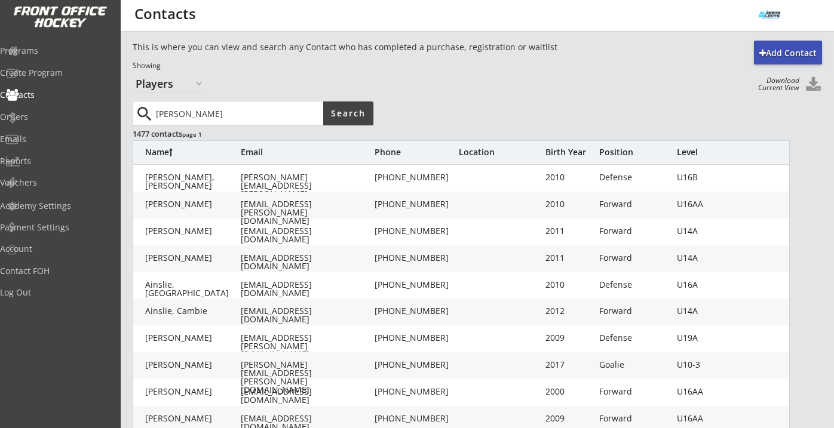 This screenshot has height=428, width=834. I want to click on div: Goalie, so click(635, 365).